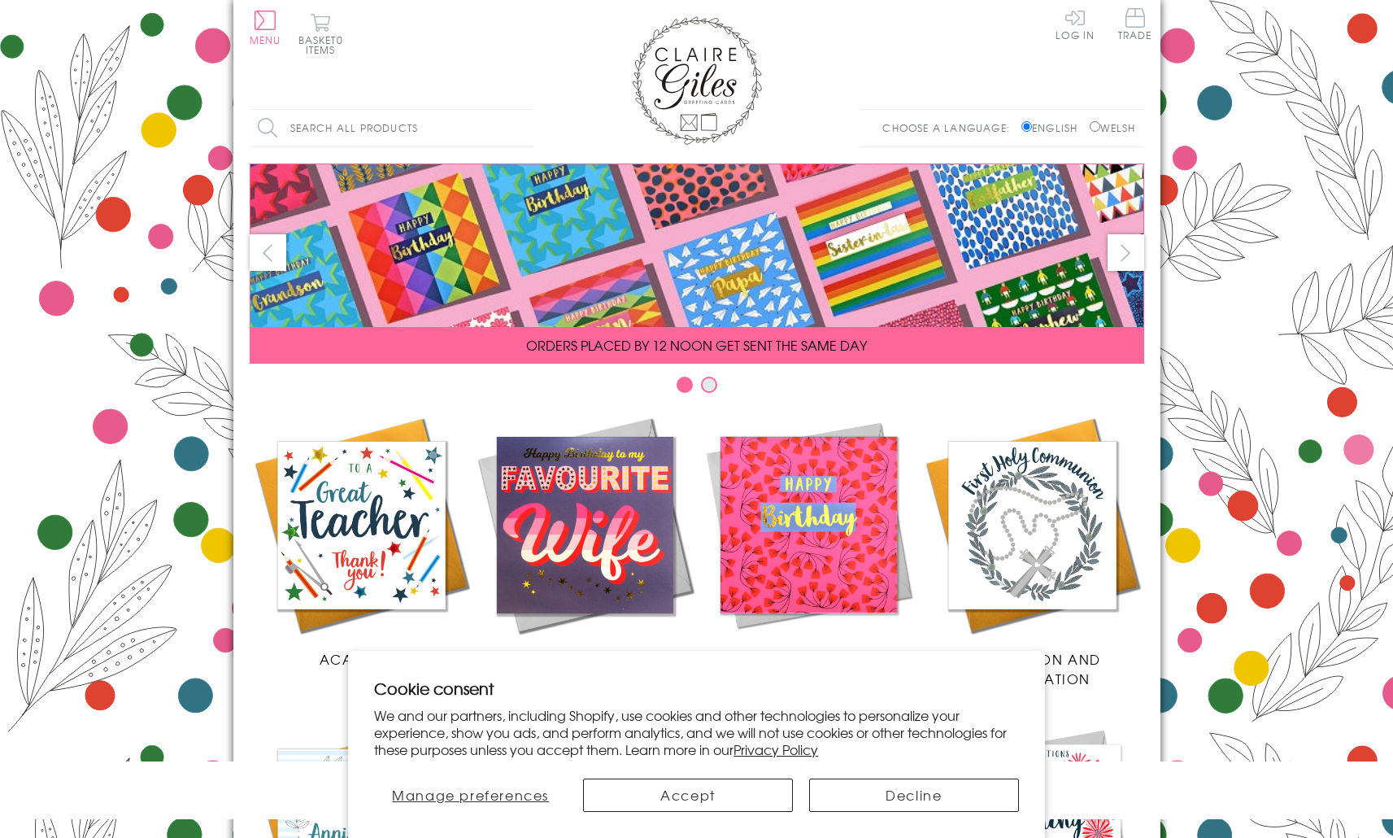 The image size is (1393, 838). I want to click on label: Welsh, so click(1113, 128).